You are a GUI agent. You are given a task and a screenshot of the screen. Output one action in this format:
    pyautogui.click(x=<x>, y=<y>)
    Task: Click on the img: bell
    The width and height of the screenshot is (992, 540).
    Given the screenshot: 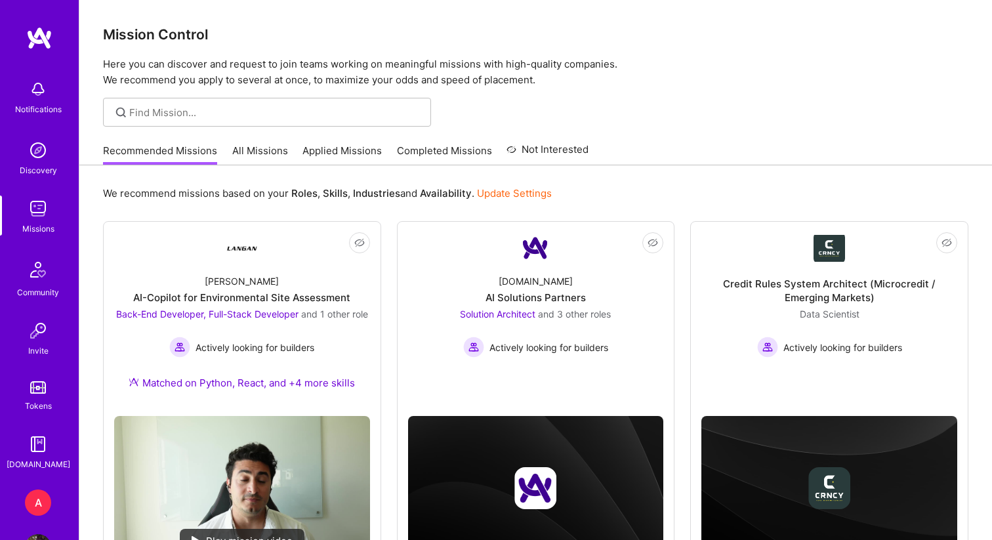 What is the action you would take?
    pyautogui.click(x=38, y=89)
    